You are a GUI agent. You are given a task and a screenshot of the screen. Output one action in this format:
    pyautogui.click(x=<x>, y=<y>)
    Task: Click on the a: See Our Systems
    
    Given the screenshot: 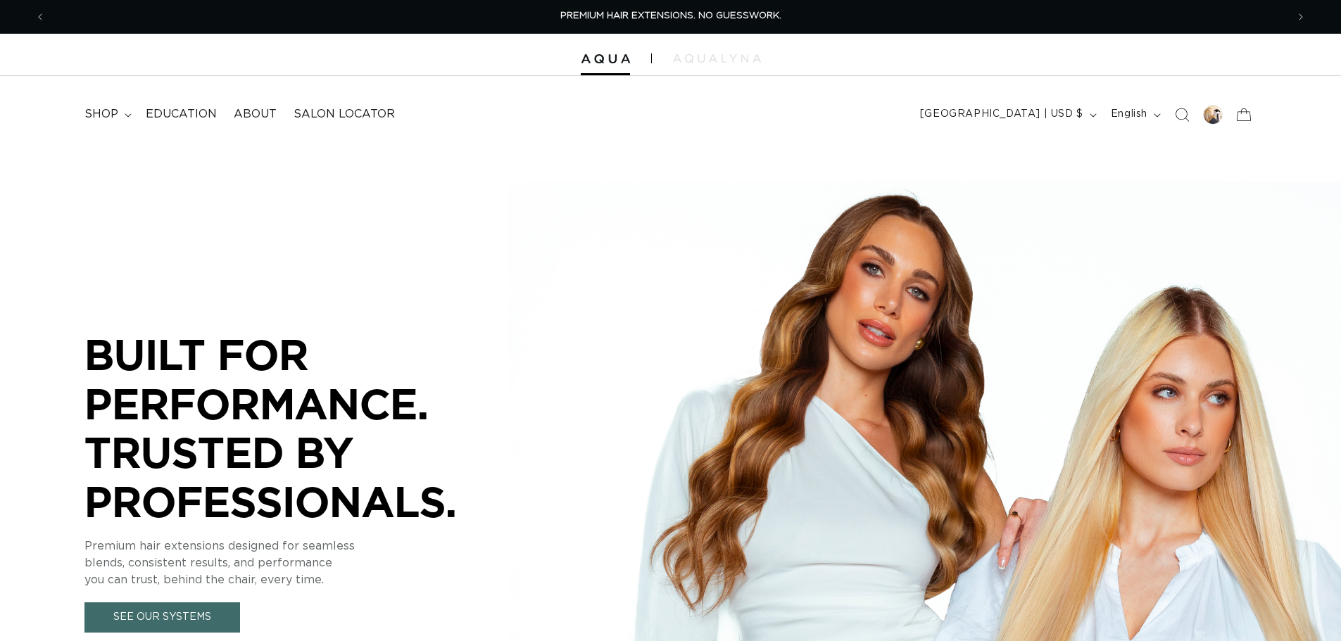 What is the action you would take?
    pyautogui.click(x=162, y=617)
    